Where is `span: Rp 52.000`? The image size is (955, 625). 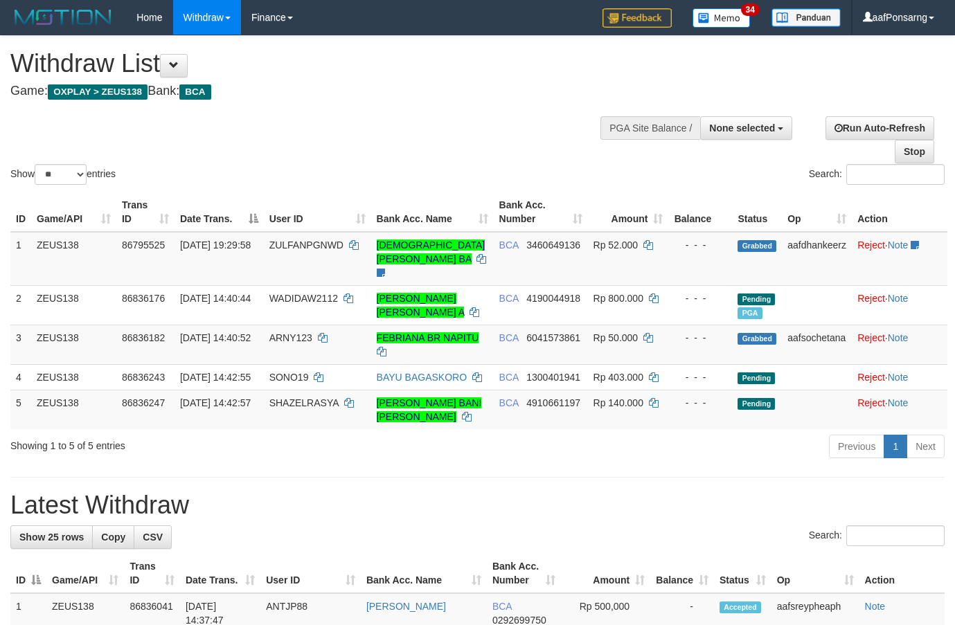
span: Rp 52.000 is located at coordinates (616, 245).